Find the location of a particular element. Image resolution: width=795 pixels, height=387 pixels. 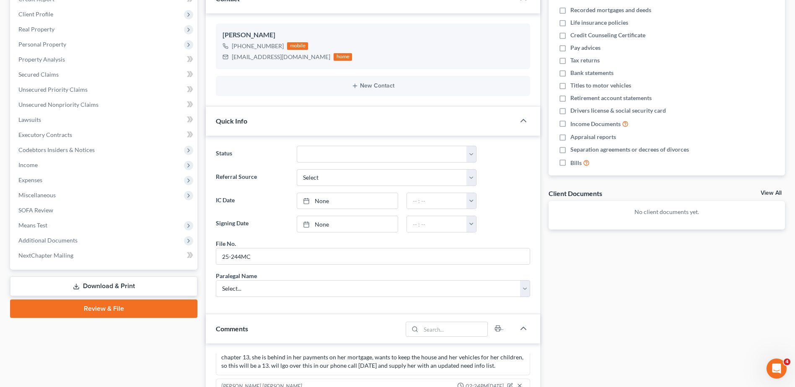

div: Paralegal Name is located at coordinates (236, 276).